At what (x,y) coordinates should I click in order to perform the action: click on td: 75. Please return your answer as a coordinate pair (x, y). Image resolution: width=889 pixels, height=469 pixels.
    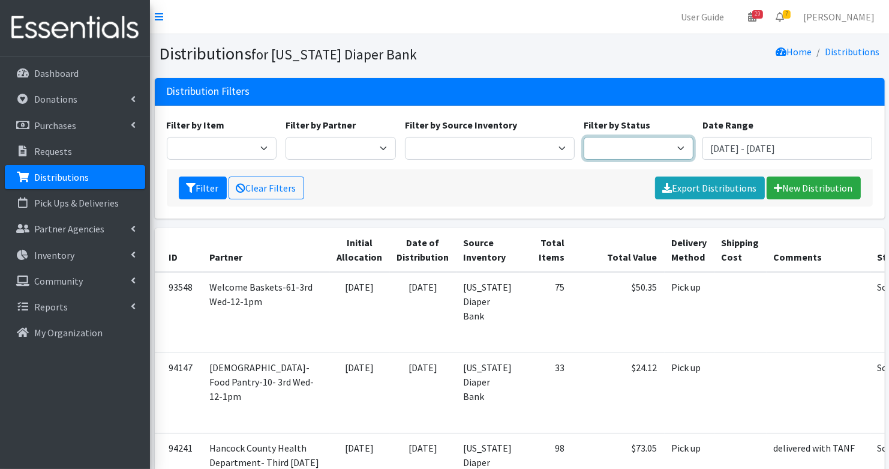
    Looking at the image, I should click on (546, 312).